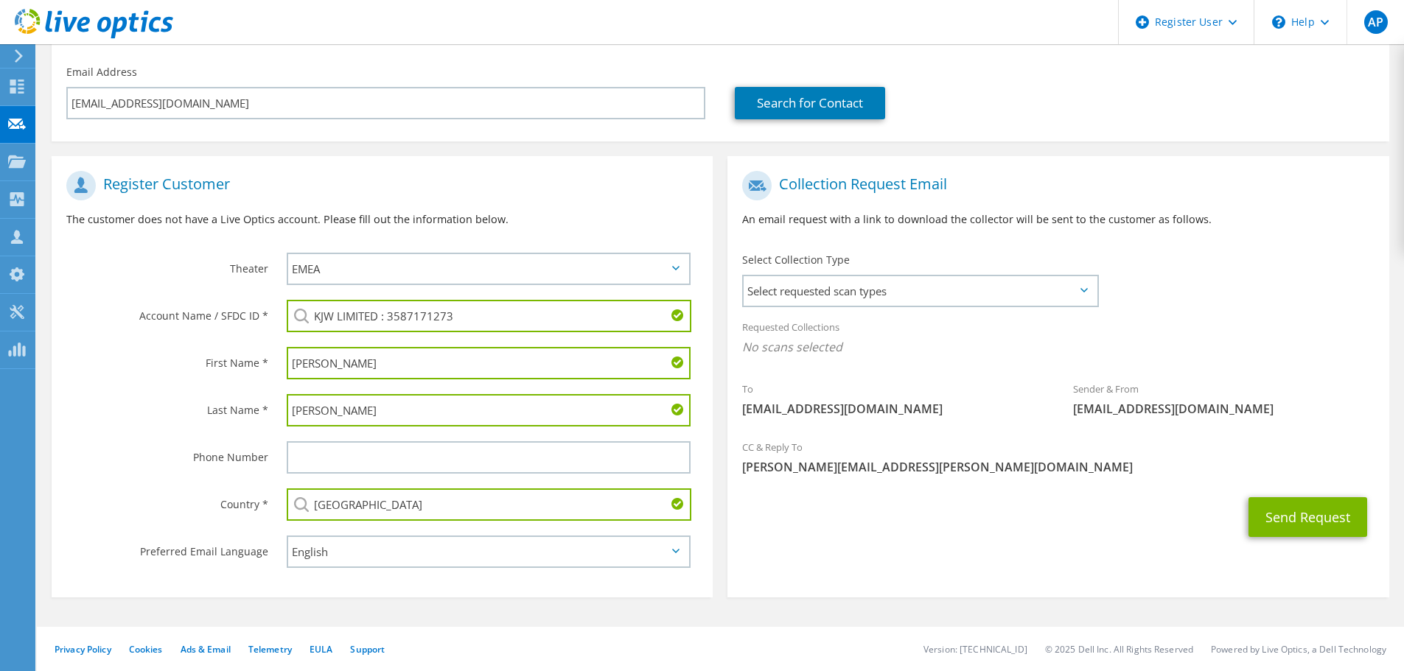 The image size is (1404, 671). What do you see at coordinates (167, 359) in the screenshot?
I see `label: First Name *` at bounding box center [167, 359].